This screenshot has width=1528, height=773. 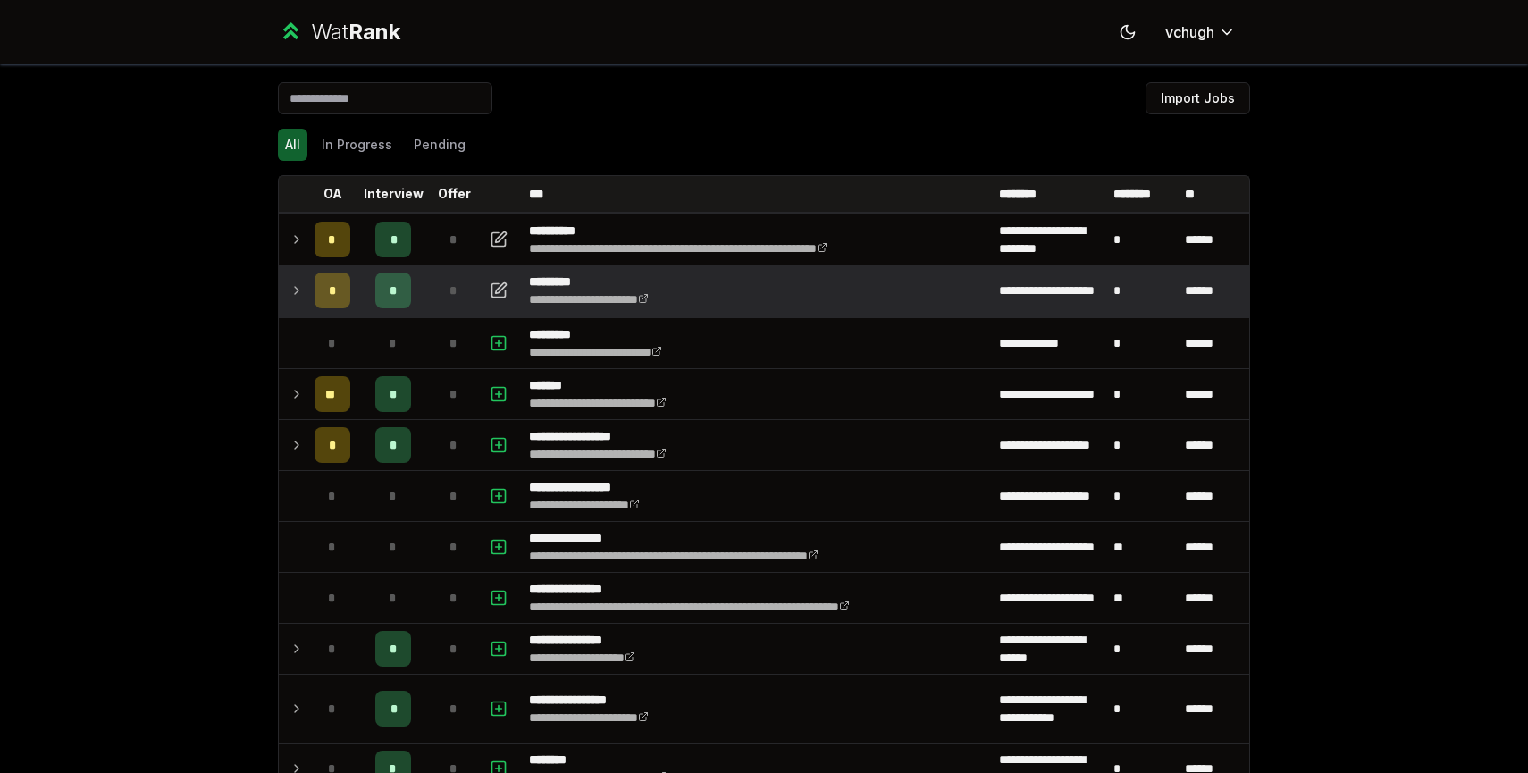 What do you see at coordinates (440, 145) in the screenshot?
I see `button: Pending` at bounding box center [440, 145].